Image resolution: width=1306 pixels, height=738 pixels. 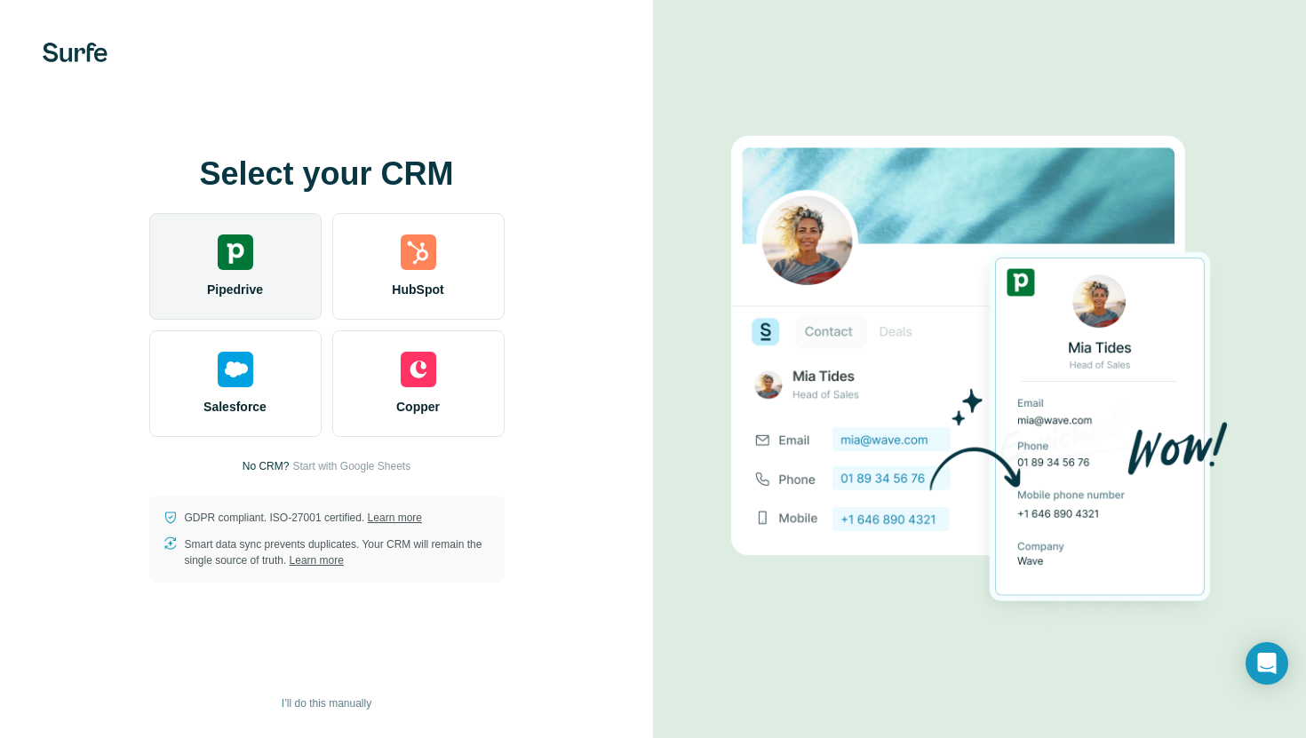 I want to click on span: Pipedrive, so click(x=235, y=290).